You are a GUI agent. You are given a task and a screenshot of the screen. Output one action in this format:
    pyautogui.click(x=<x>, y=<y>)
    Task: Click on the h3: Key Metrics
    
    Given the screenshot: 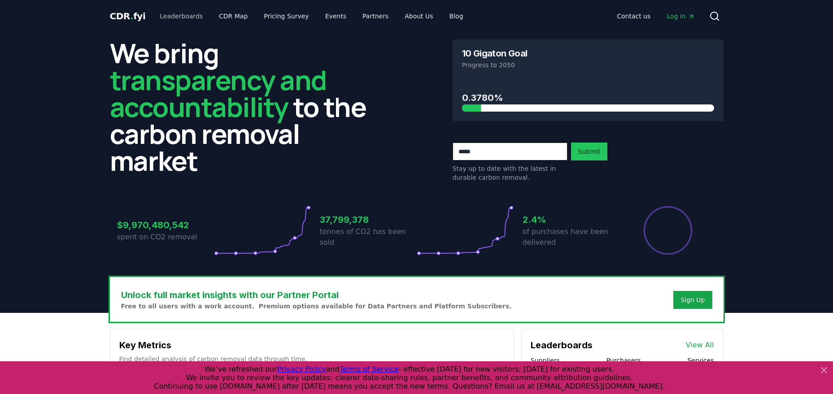 What is the action you would take?
    pyautogui.click(x=312, y=345)
    